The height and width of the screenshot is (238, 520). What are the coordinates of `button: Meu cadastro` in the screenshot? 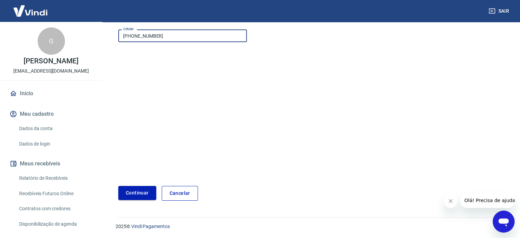 It's located at (51, 114).